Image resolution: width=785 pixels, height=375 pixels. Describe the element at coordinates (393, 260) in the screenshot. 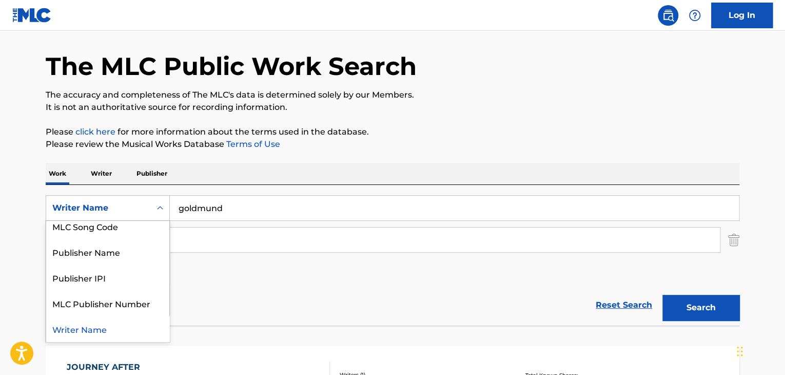

I see `form: Search Form` at that location.